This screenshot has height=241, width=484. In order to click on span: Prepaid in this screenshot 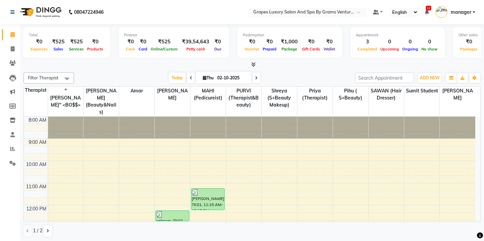, I will do `click(269, 49)`.